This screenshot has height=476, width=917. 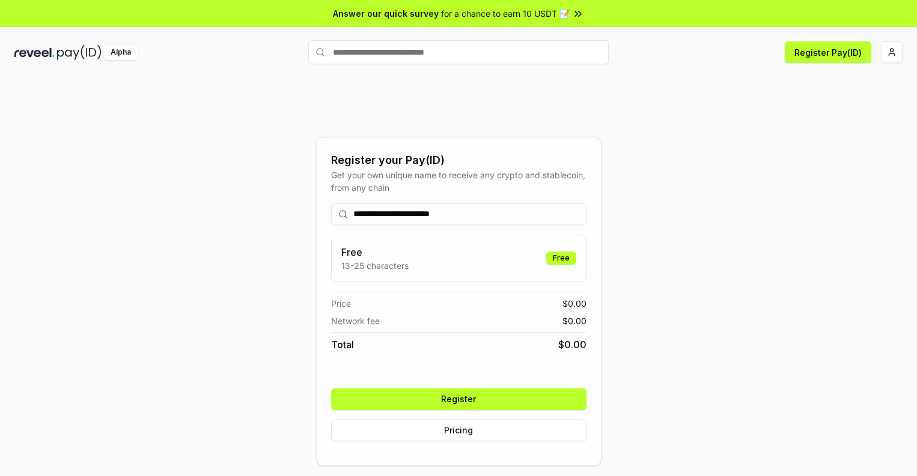 What do you see at coordinates (828, 52) in the screenshot?
I see `button: Register Pay(ID)` at bounding box center [828, 52].